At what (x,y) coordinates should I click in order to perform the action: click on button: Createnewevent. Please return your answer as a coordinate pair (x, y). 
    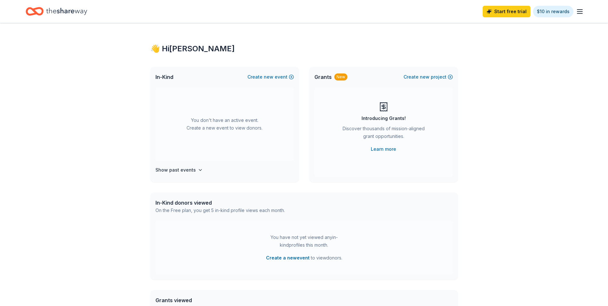
    Looking at the image, I should click on (271, 77).